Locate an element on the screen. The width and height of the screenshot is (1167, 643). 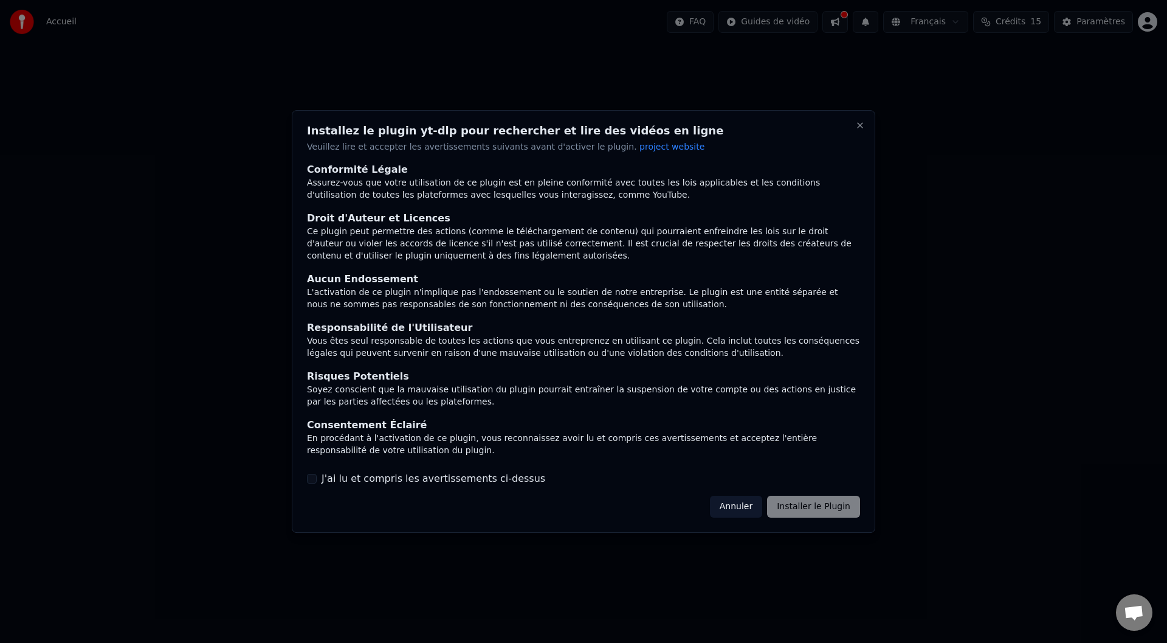
div: Risques Potentiels is located at coordinates (584, 376).